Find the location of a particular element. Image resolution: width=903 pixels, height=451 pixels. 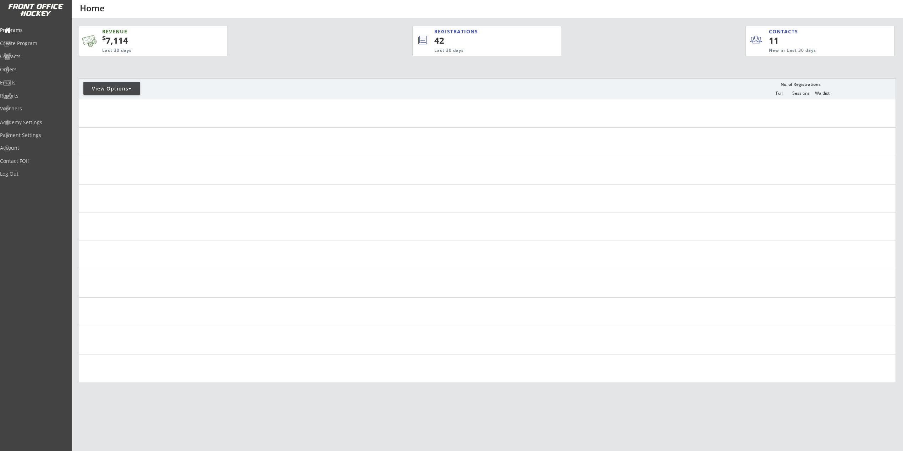

div: View Options is located at coordinates (112, 89).